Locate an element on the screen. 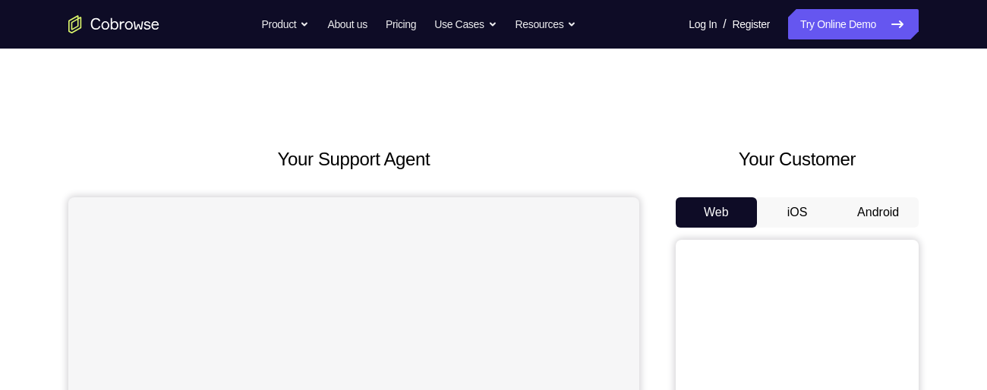  a: Go to the home page is located at coordinates (114, 24).